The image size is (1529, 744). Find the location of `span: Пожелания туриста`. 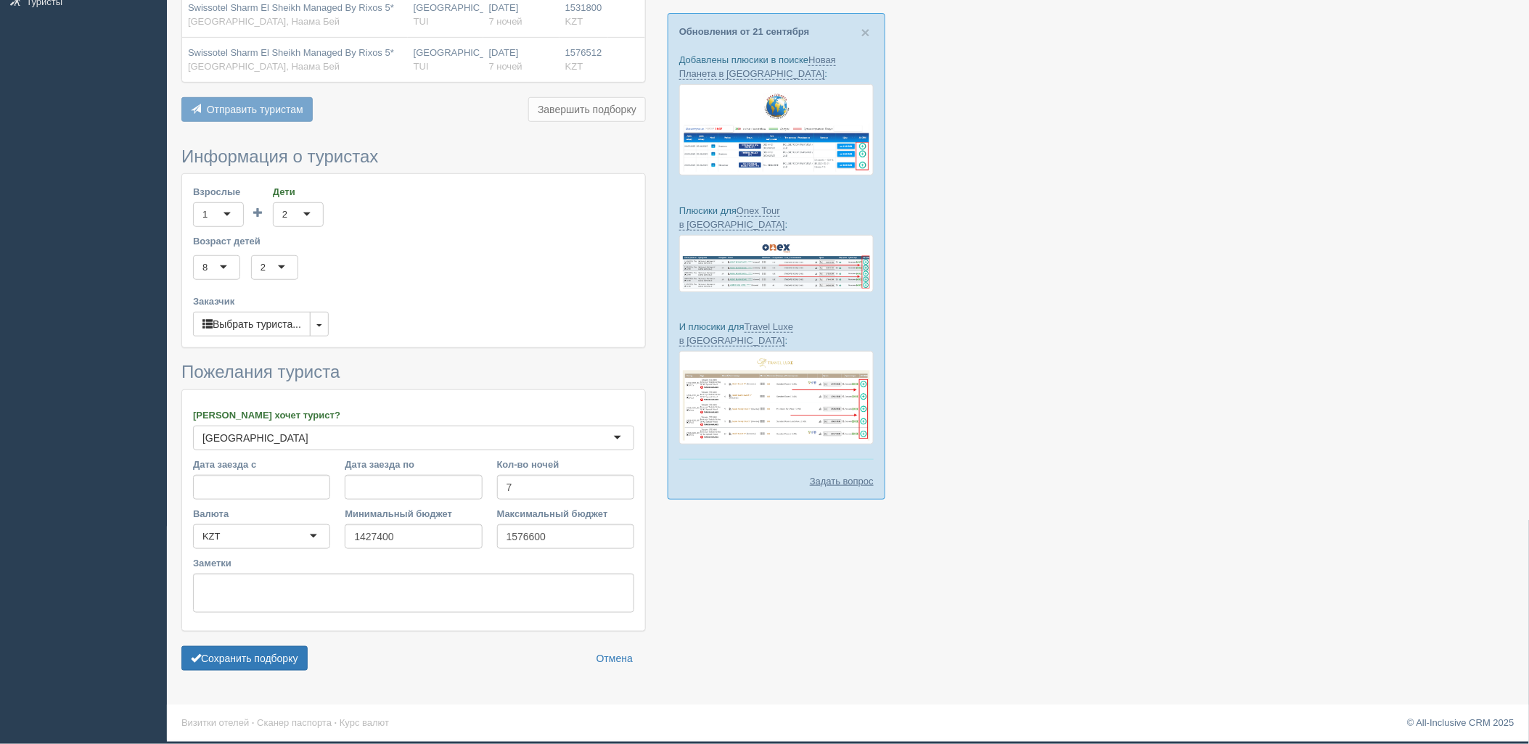

span: Пожелания туриста is located at coordinates (260, 372).